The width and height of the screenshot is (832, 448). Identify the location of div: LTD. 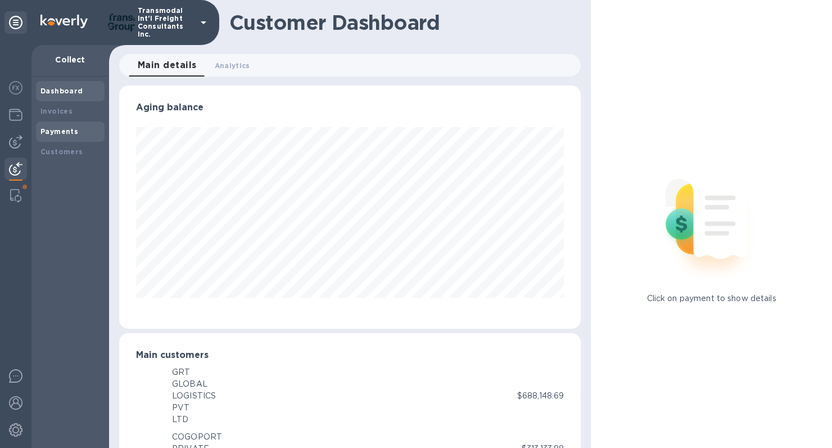
(194, 419).